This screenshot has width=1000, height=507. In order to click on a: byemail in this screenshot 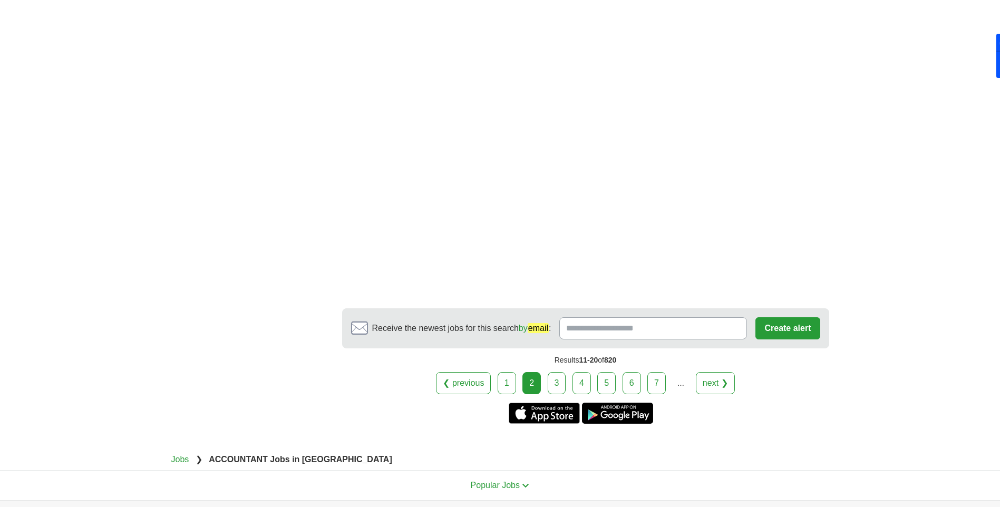, I will do `click(533, 328)`.